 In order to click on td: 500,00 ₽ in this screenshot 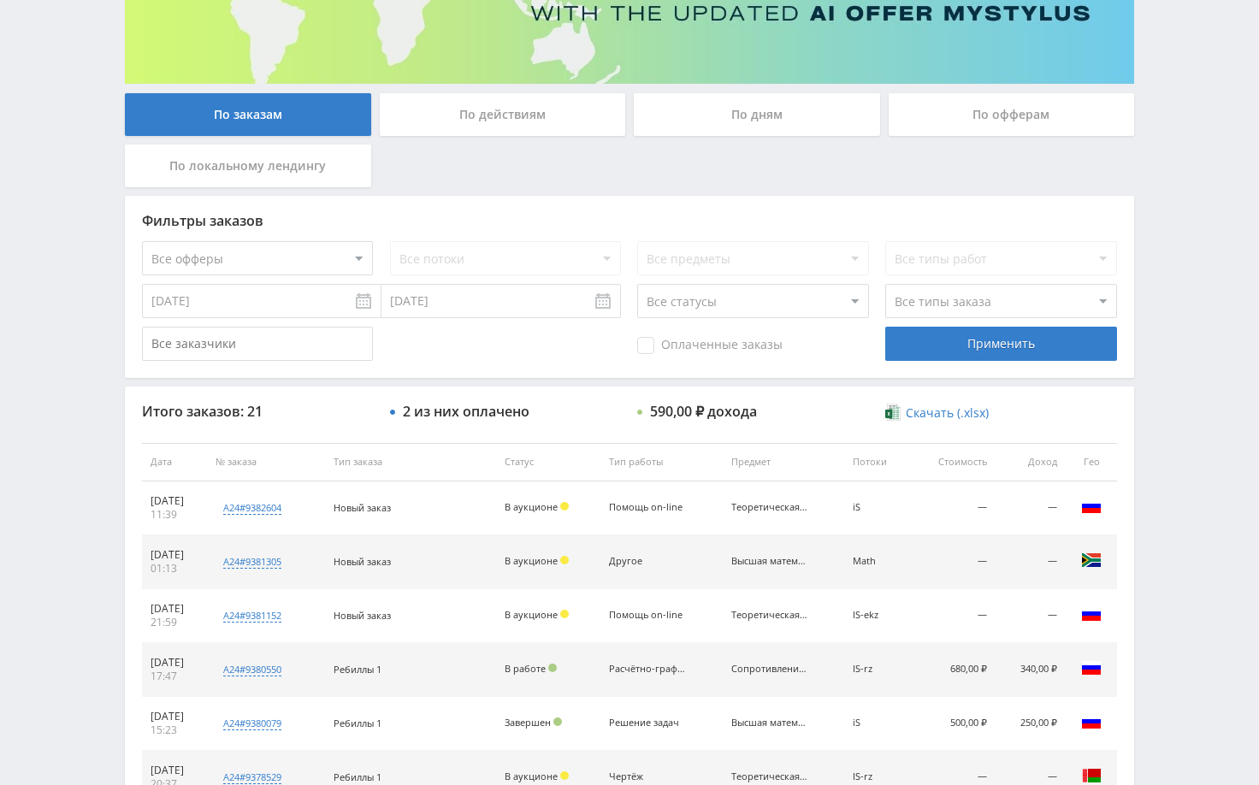, I will do `click(953, 723)`.